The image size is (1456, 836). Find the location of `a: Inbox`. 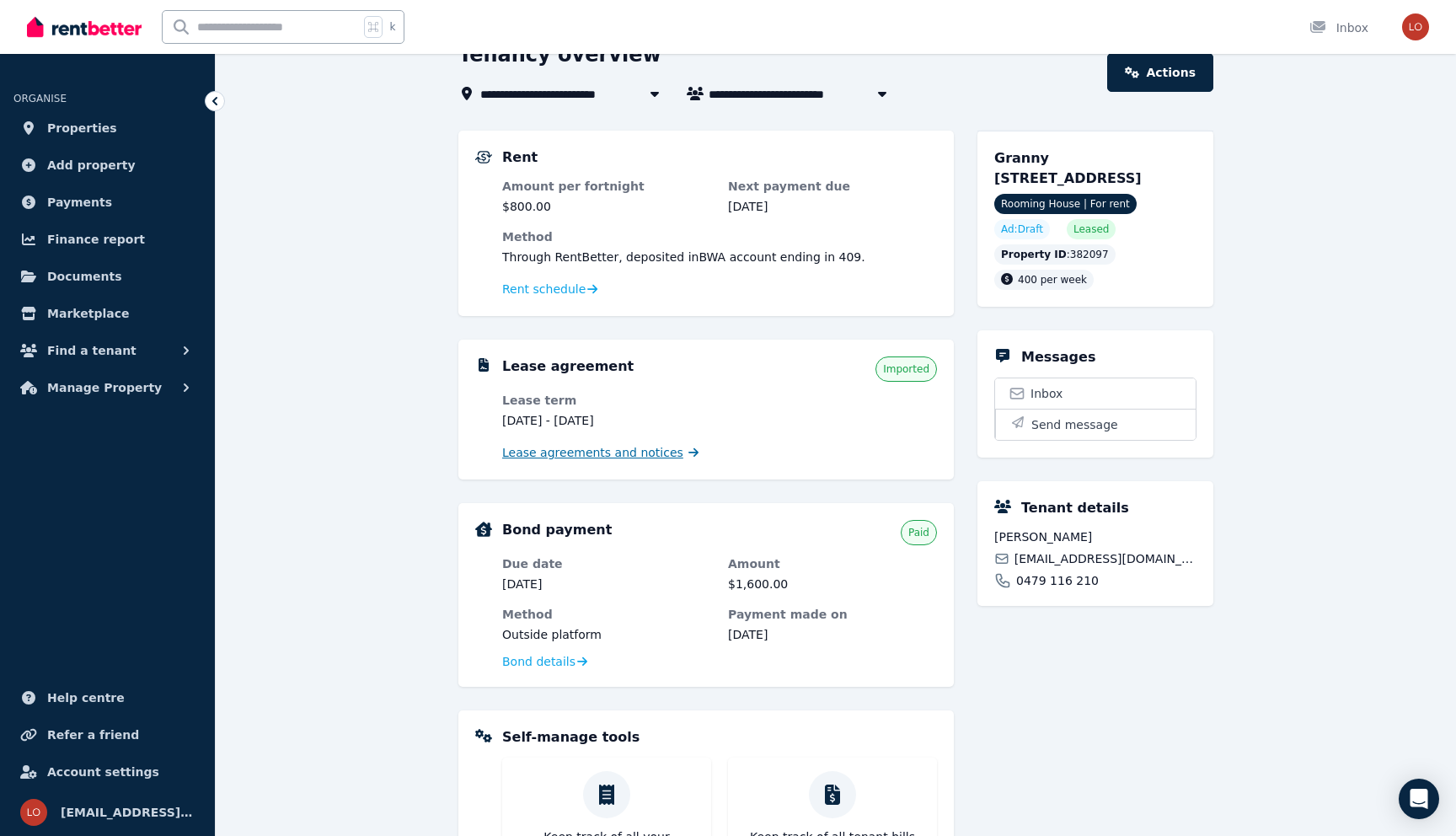

a: Inbox is located at coordinates (1096, 393).